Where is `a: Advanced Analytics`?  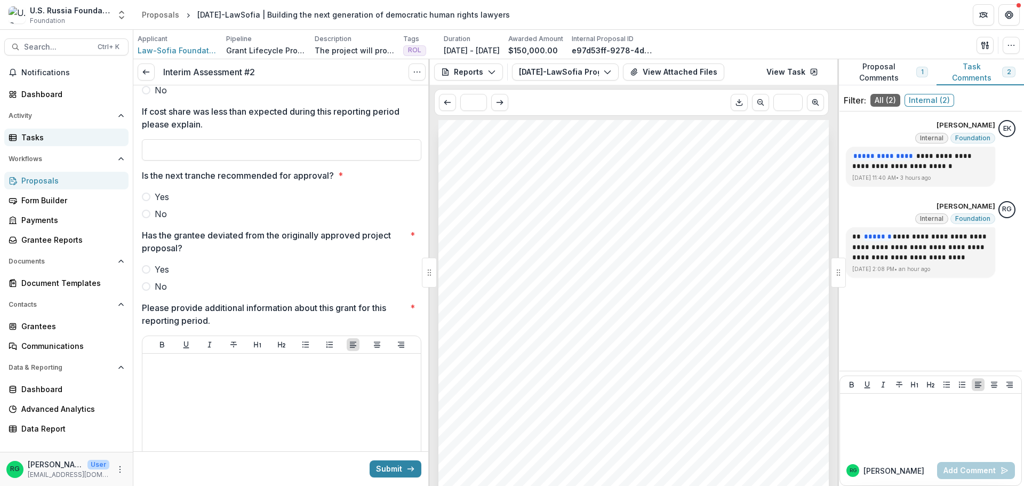 a: Advanced Analytics is located at coordinates (66, 409).